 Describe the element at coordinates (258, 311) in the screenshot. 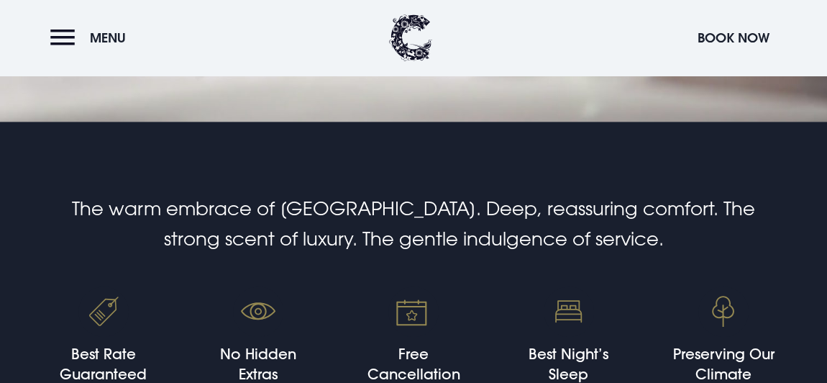

I see `img: No hidden fees` at that location.